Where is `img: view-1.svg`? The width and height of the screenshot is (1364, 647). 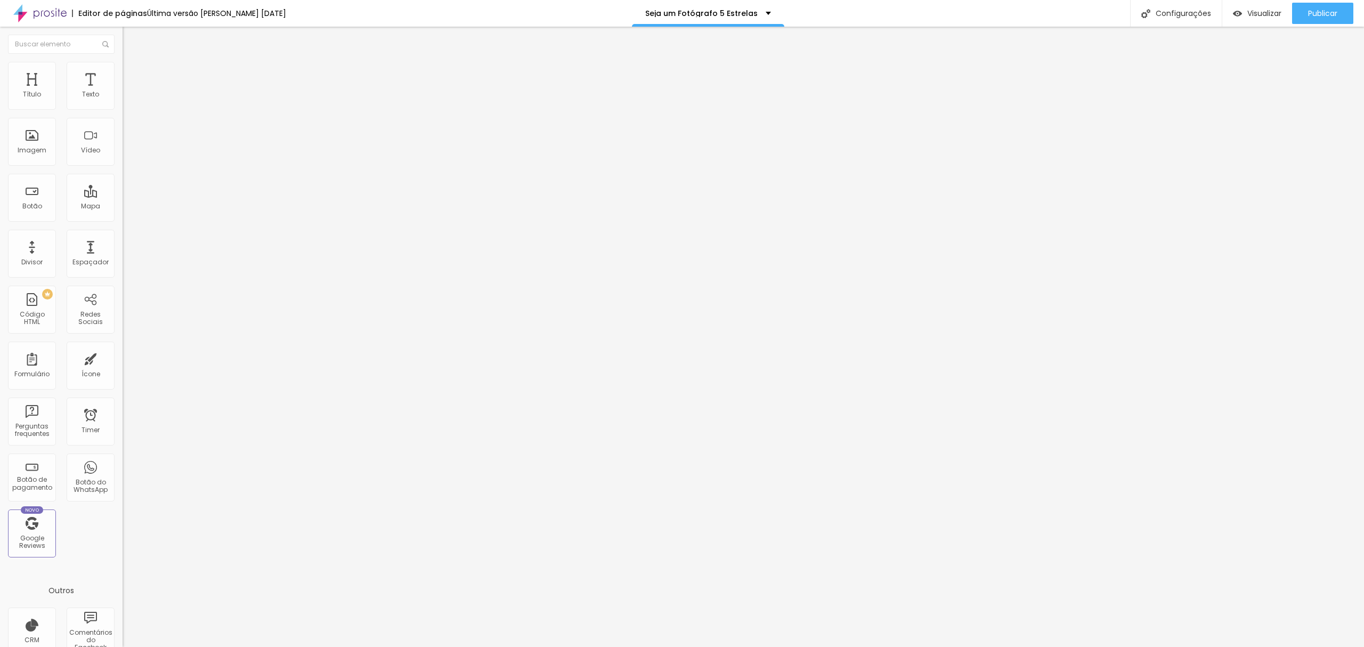
img: view-1.svg is located at coordinates (1237, 13).